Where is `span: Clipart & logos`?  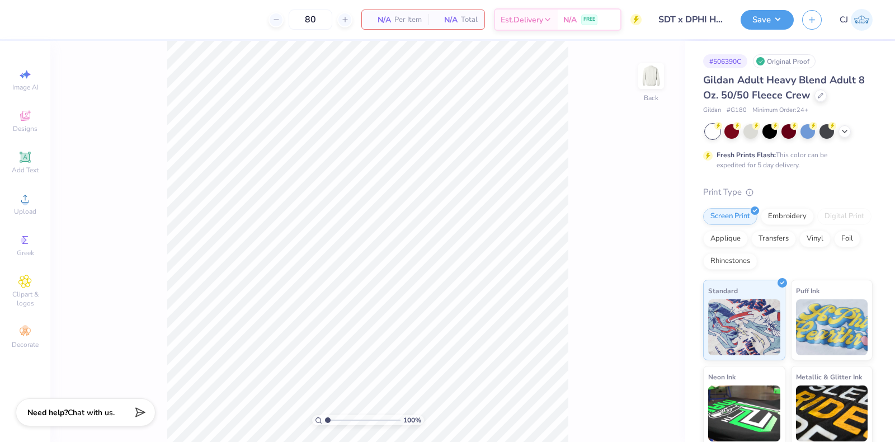 span: Clipart & logos is located at coordinates (25, 299).